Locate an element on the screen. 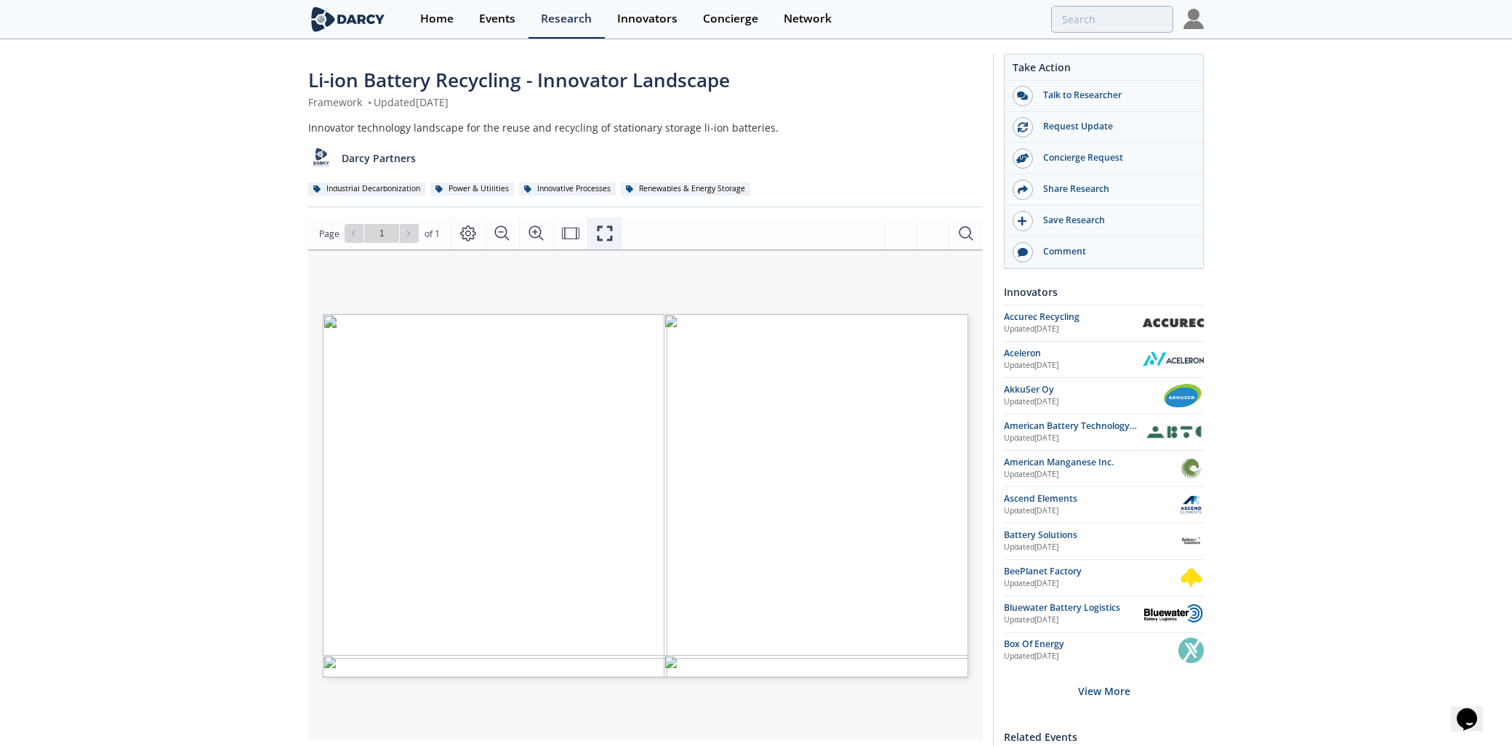 This screenshot has height=746, width=1512. img: American Manganese Inc. is located at coordinates (1191, 468).